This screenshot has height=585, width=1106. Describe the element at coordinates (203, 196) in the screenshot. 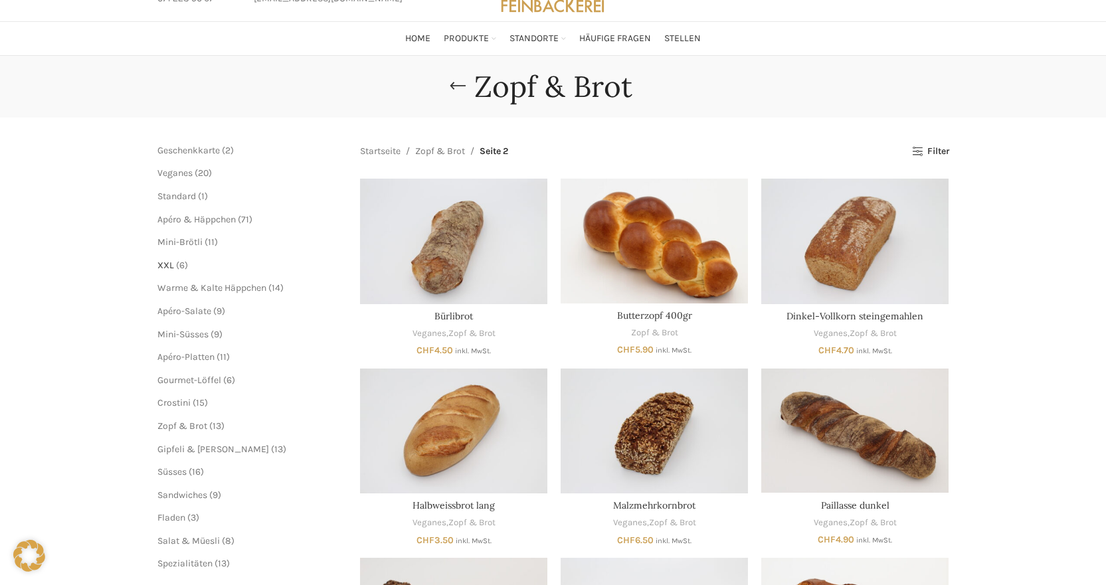

I see `span: 1` at that location.